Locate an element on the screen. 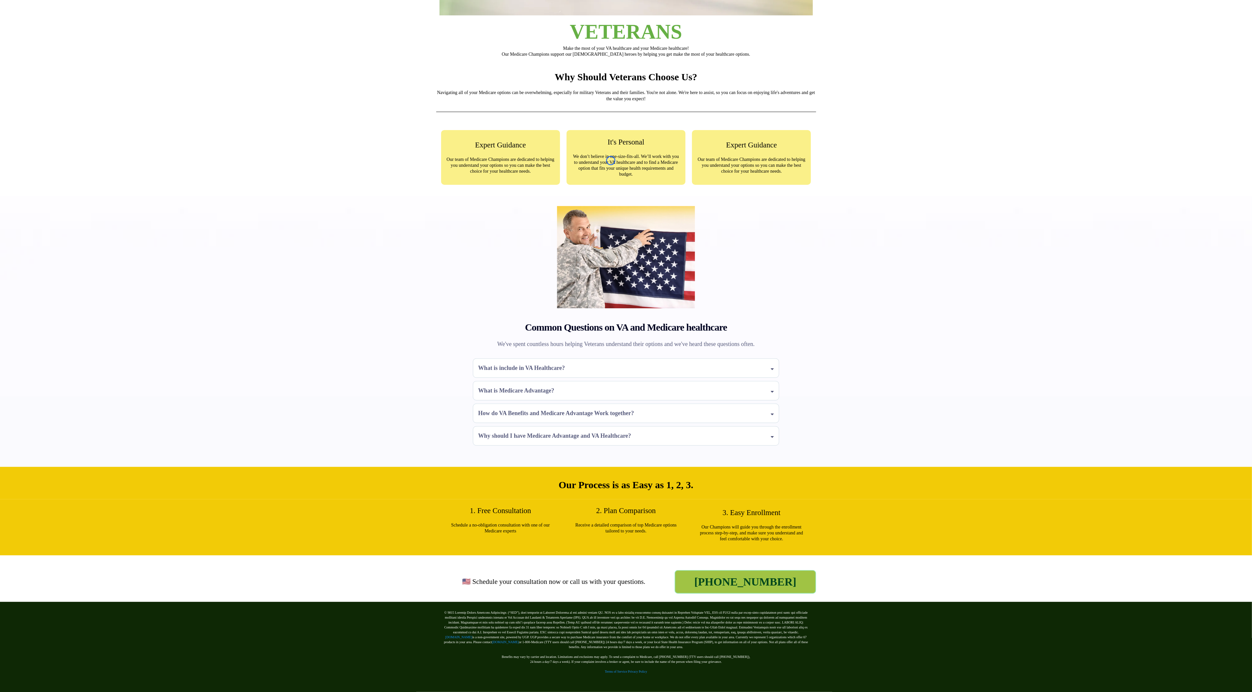 The image size is (1252, 692). p: Navigating all of your Medicare options can be overwhelming, especially for military Veterans and... is located at coordinates (626, 96).